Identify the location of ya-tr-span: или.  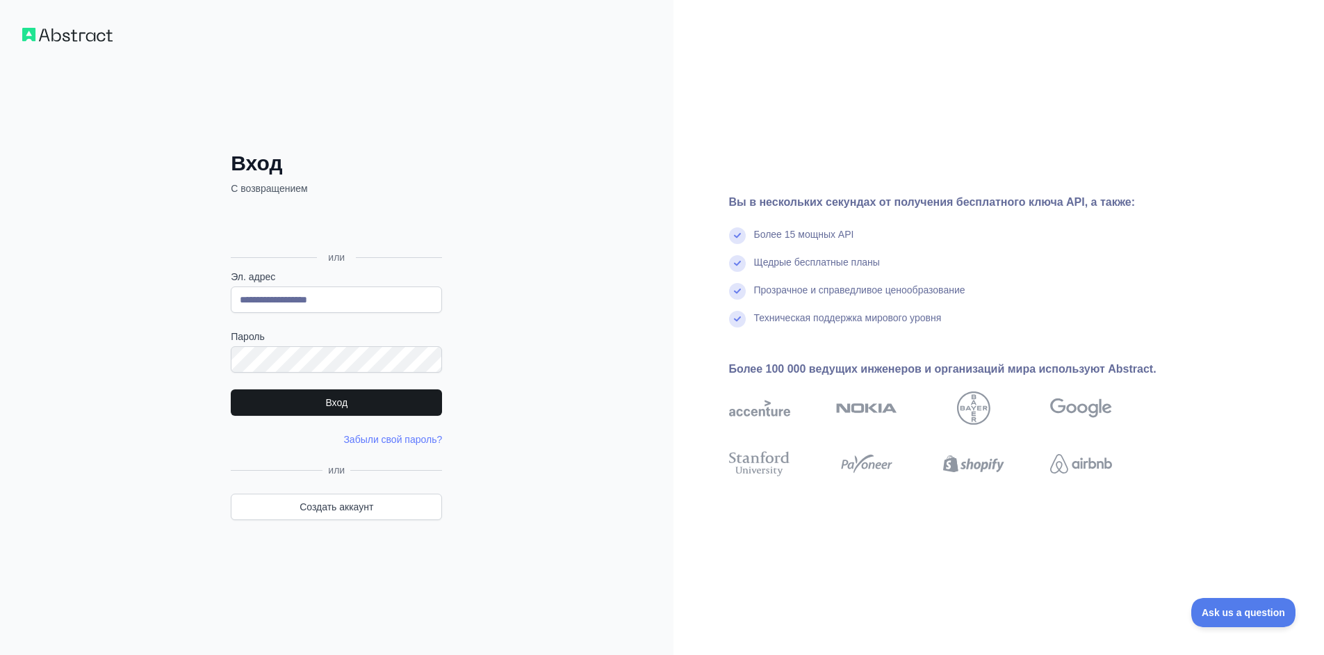
(336, 257).